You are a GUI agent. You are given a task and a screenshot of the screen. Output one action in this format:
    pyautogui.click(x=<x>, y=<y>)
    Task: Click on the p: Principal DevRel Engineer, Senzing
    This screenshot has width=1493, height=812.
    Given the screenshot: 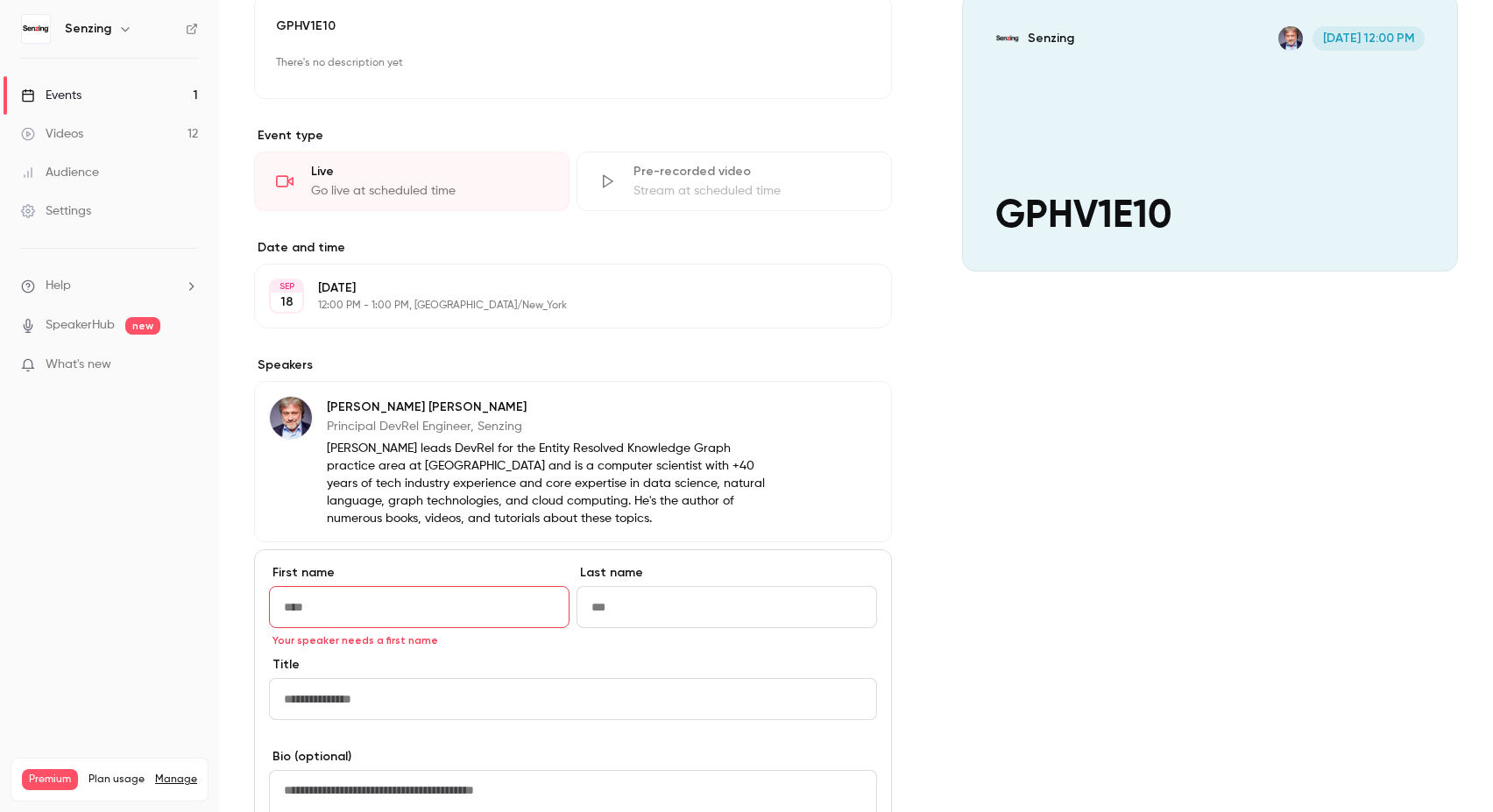 What is the action you would take?
    pyautogui.click(x=552, y=427)
    